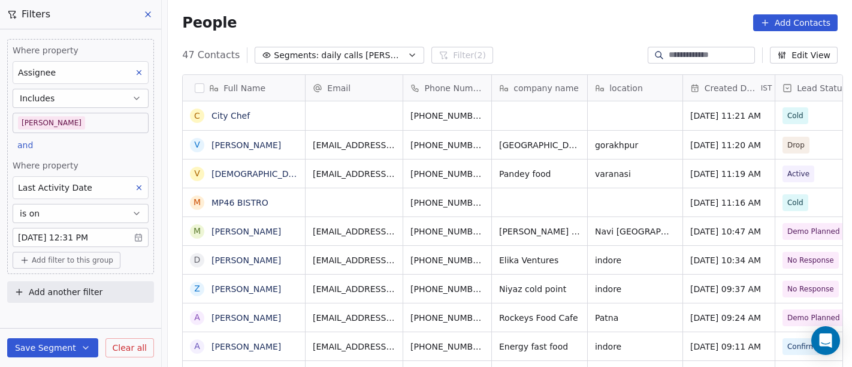  Describe the element at coordinates (822, 88) in the screenshot. I see `span: Lead Status` at that location.